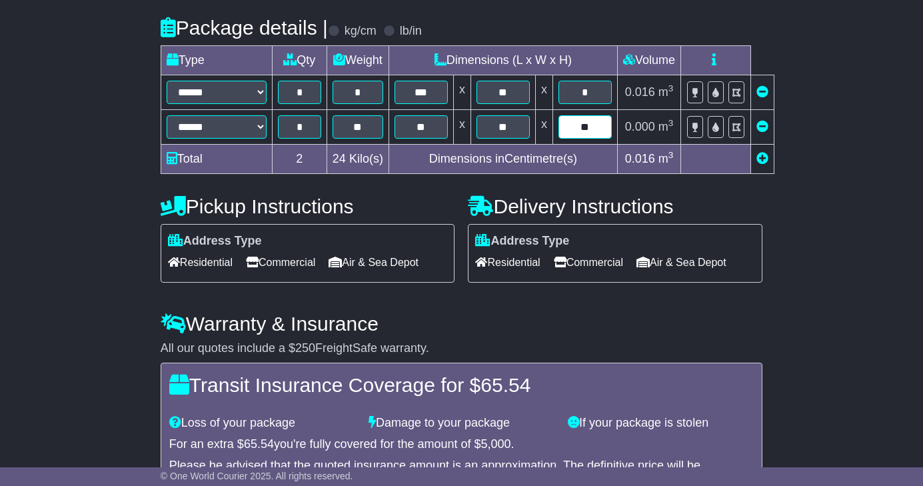 This screenshot has height=486, width=923. I want to click on td: Qty, so click(299, 61).